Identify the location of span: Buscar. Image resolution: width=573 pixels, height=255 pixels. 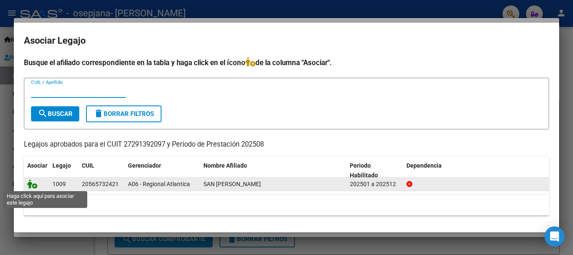
(55, 114).